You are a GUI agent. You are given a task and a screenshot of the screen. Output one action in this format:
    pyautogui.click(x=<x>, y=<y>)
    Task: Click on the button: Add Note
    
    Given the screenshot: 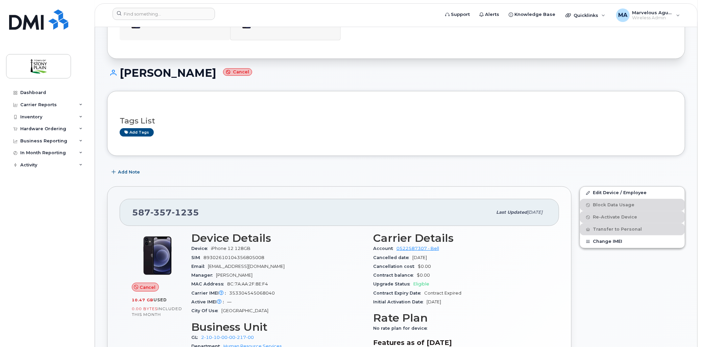 What is the action you would take?
    pyautogui.click(x=126, y=172)
    